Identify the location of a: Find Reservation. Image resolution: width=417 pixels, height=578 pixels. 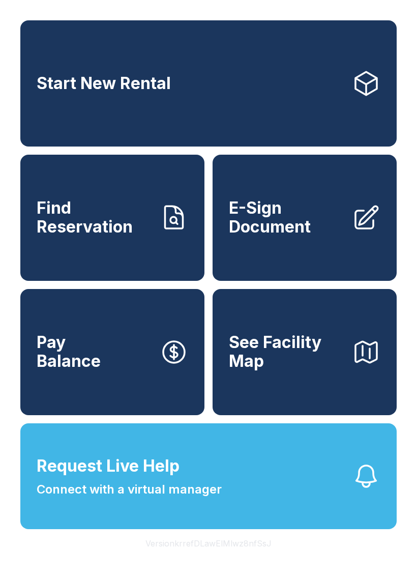
(112, 218).